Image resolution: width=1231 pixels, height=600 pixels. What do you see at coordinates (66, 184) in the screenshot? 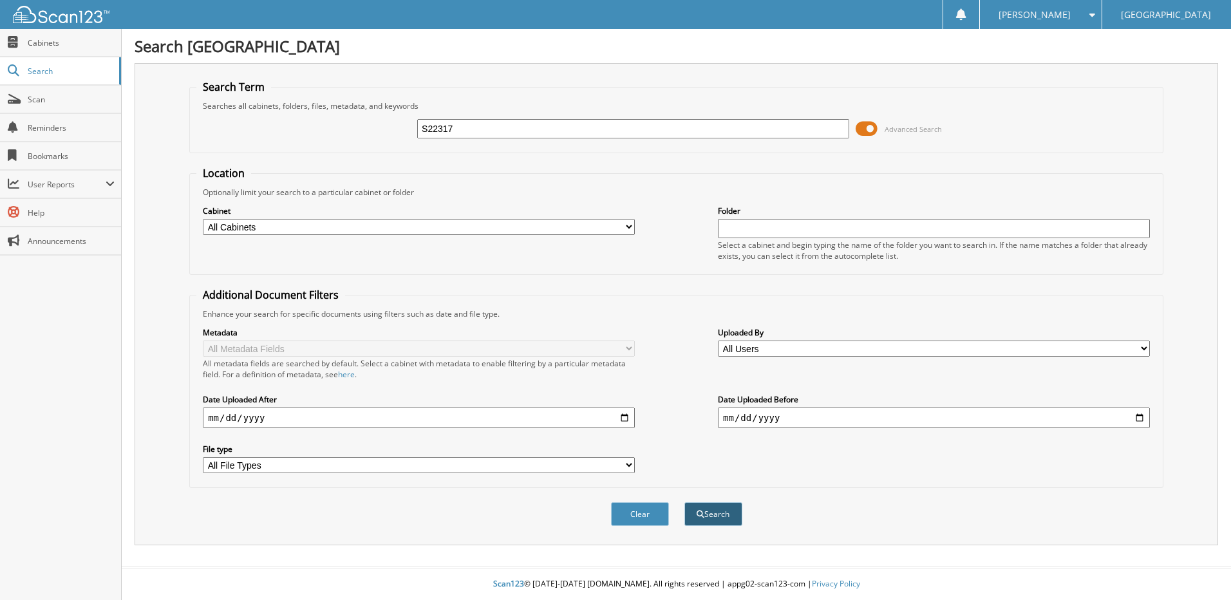
I see `span: User Reports` at bounding box center [66, 184].